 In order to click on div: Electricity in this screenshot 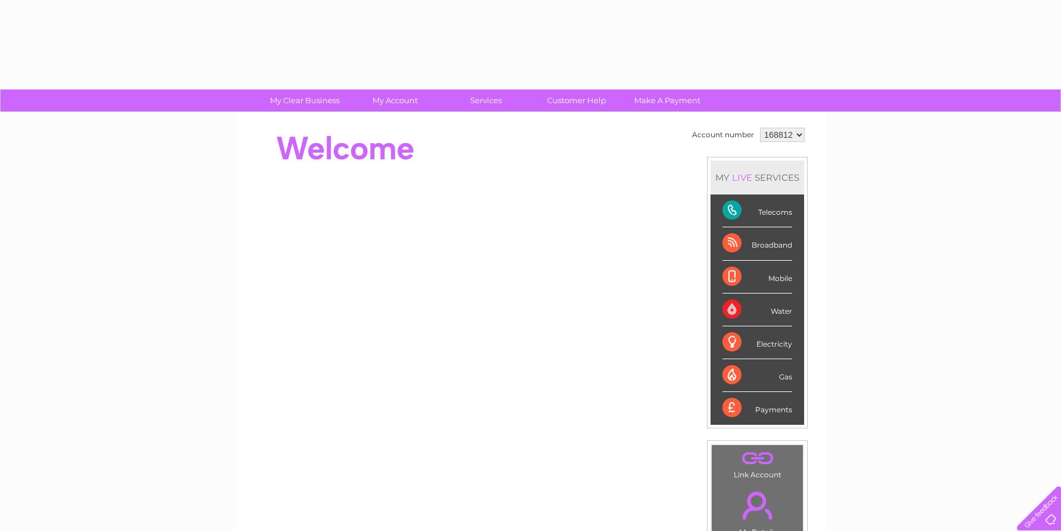, I will do `click(757, 342)`.